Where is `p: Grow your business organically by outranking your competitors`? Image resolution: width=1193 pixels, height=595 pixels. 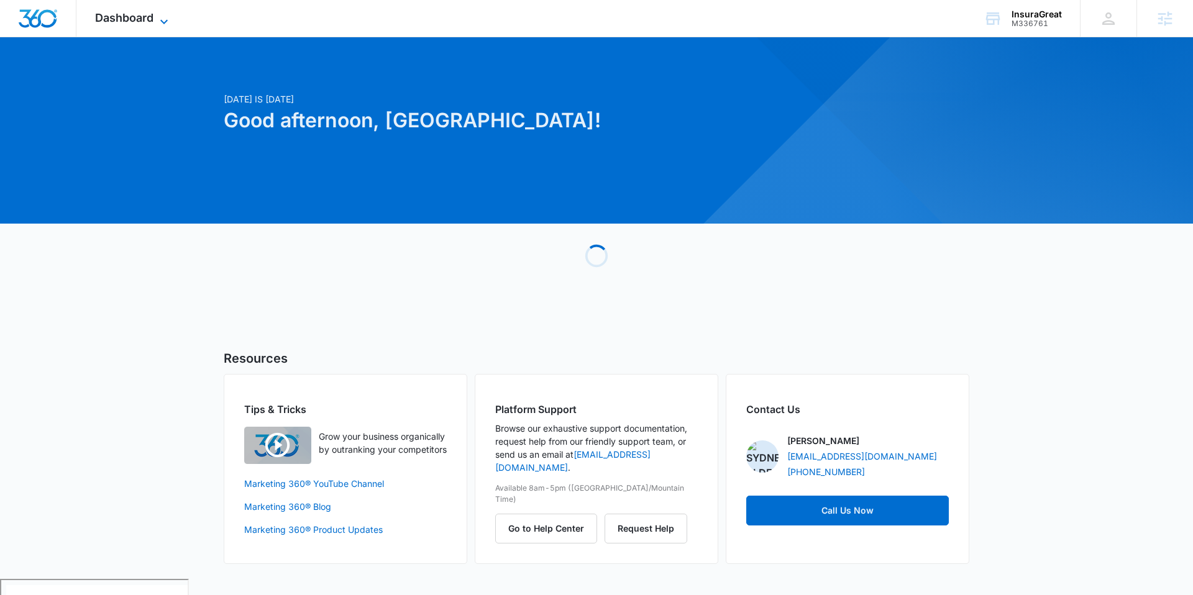 p: Grow your business organically by outranking your competitors is located at coordinates (383, 443).